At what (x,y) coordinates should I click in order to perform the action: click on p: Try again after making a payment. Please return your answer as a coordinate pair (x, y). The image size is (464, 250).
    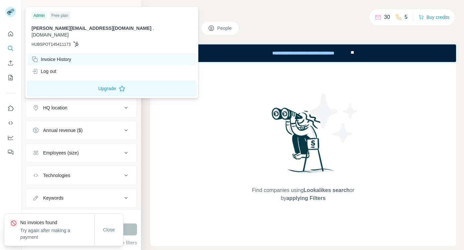
    Looking at the image, I should click on (57, 234).